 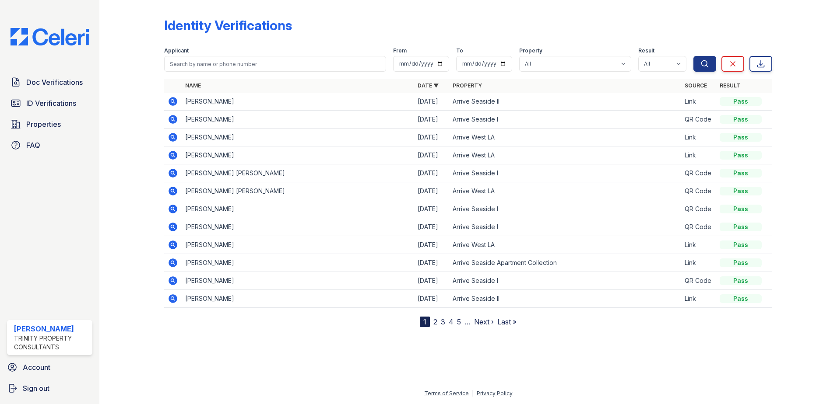 I want to click on a: FAQ, so click(x=49, y=145).